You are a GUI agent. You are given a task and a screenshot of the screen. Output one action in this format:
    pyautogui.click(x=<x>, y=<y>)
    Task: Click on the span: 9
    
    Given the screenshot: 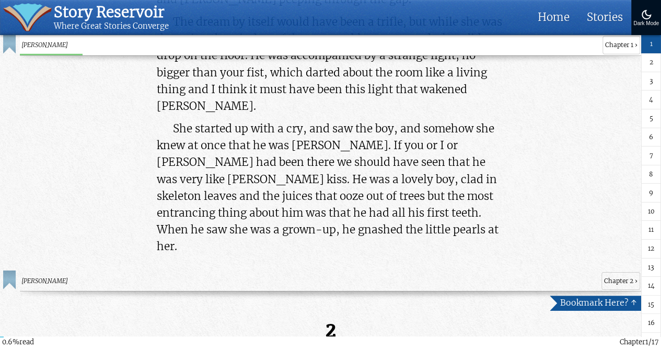 What is the action you would take?
    pyautogui.click(x=651, y=193)
    